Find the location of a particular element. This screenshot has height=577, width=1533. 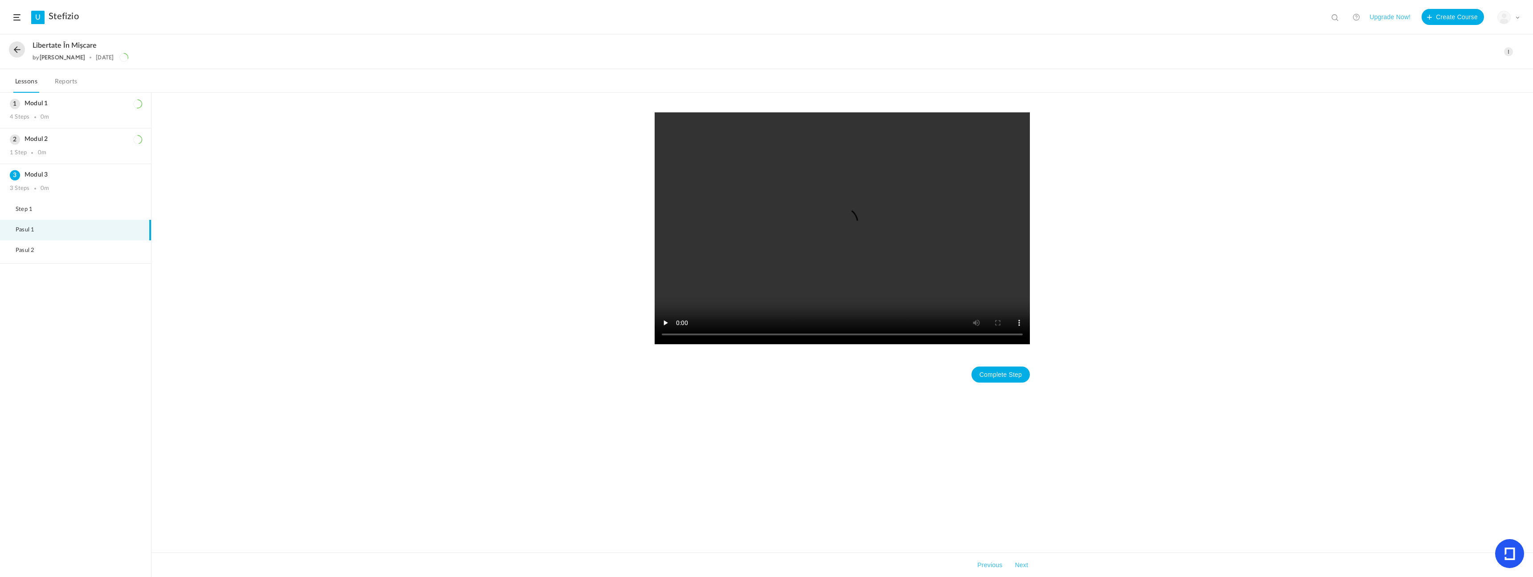

span: Pasul 1 is located at coordinates (30, 230).